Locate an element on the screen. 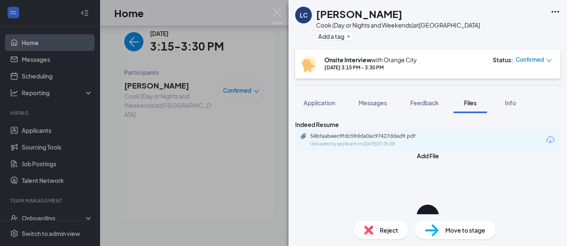 The height and width of the screenshot is (246, 567). button: PlusAdd a tag is located at coordinates (334, 36).